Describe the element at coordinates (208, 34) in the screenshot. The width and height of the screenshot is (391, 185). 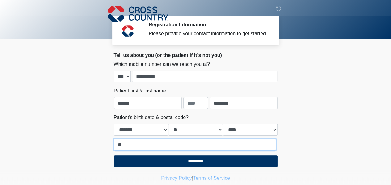
I see `div: Please provide your contact information to get started.` at that location.